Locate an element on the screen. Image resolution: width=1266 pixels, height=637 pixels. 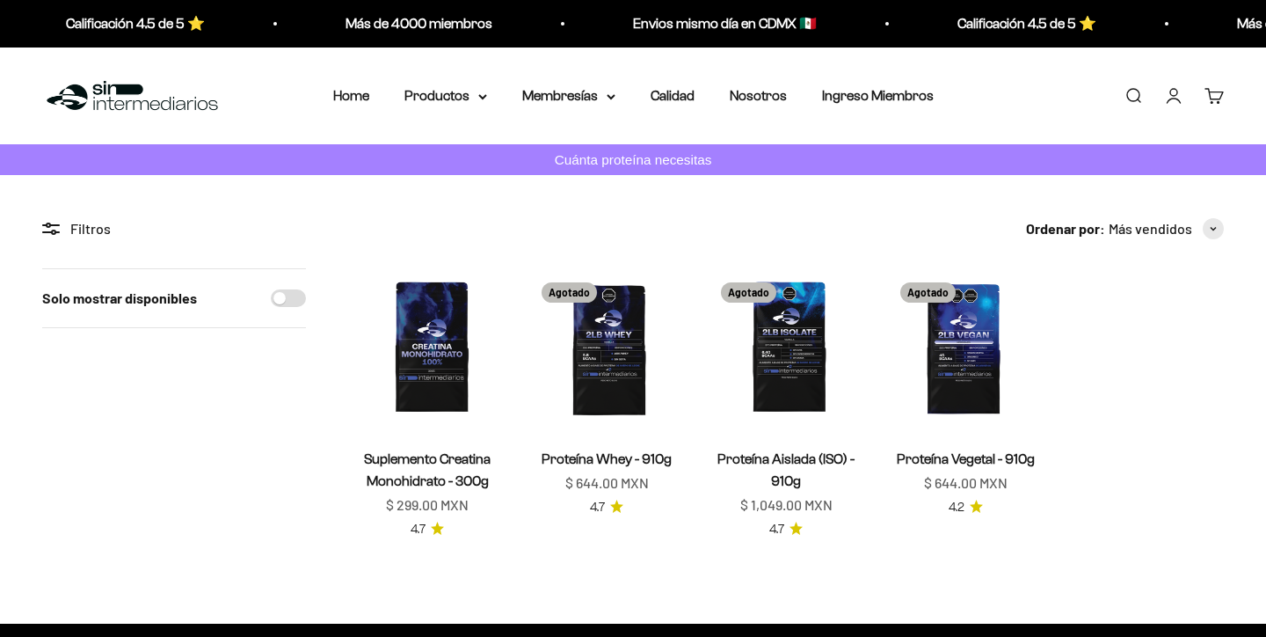
a: Envios mismo día en CDMX 🇲🇽 is located at coordinates (716, 23).